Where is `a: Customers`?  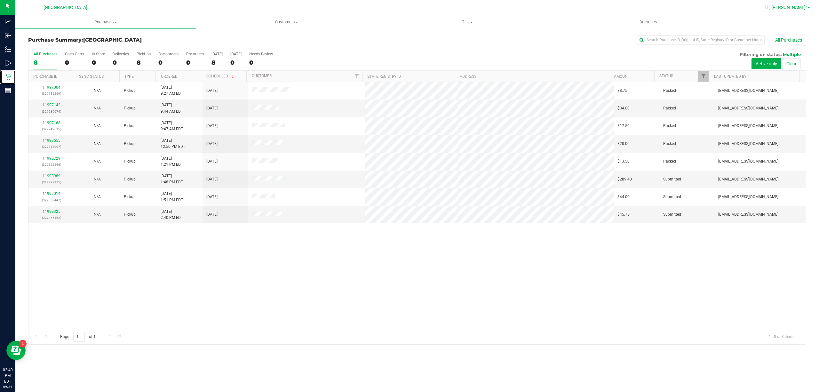
a: Customers is located at coordinates (286, 22).